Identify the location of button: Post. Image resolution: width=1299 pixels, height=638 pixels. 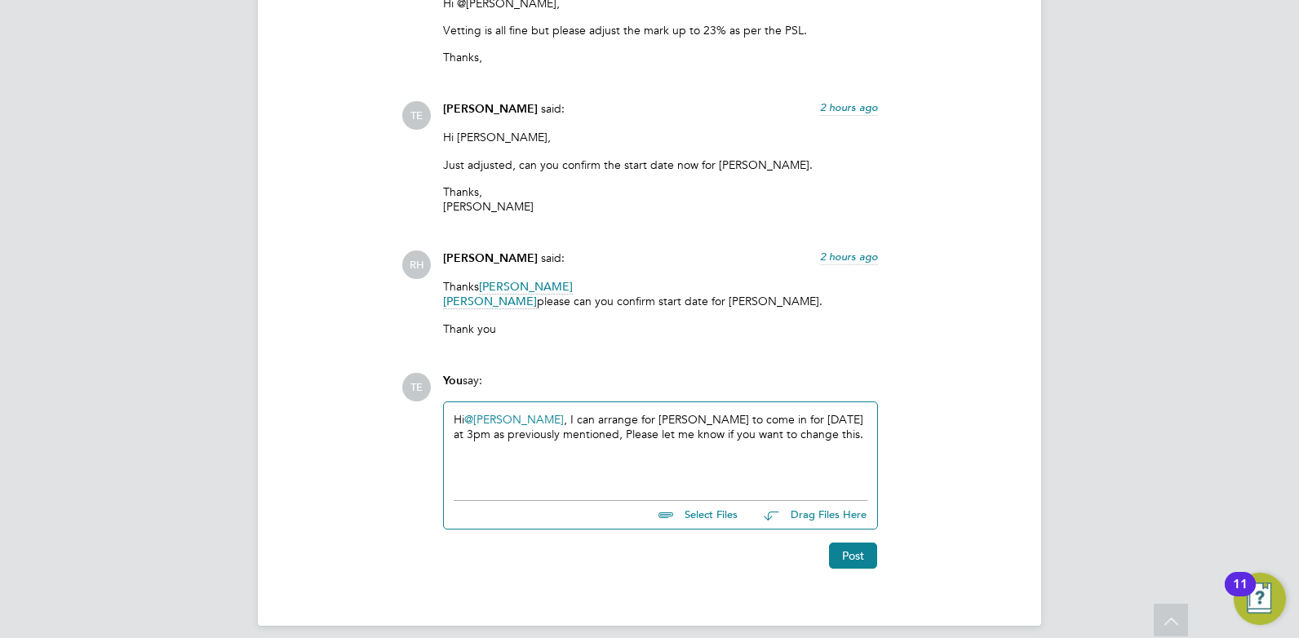
(853, 556).